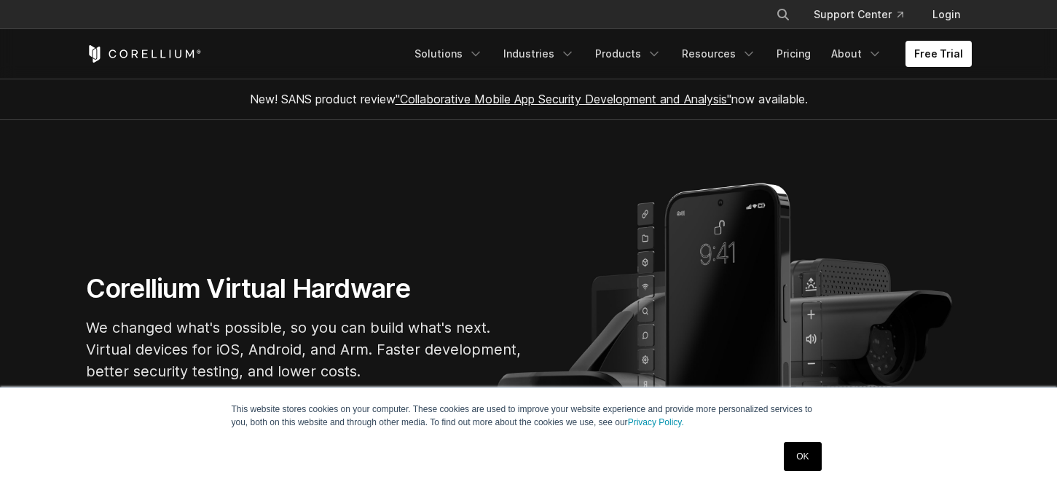  Describe the element at coordinates (304, 350) in the screenshot. I see `p: We changed what's possible, so you can build what's next. Virtual devices for iOS, Android, and A...` at that location.